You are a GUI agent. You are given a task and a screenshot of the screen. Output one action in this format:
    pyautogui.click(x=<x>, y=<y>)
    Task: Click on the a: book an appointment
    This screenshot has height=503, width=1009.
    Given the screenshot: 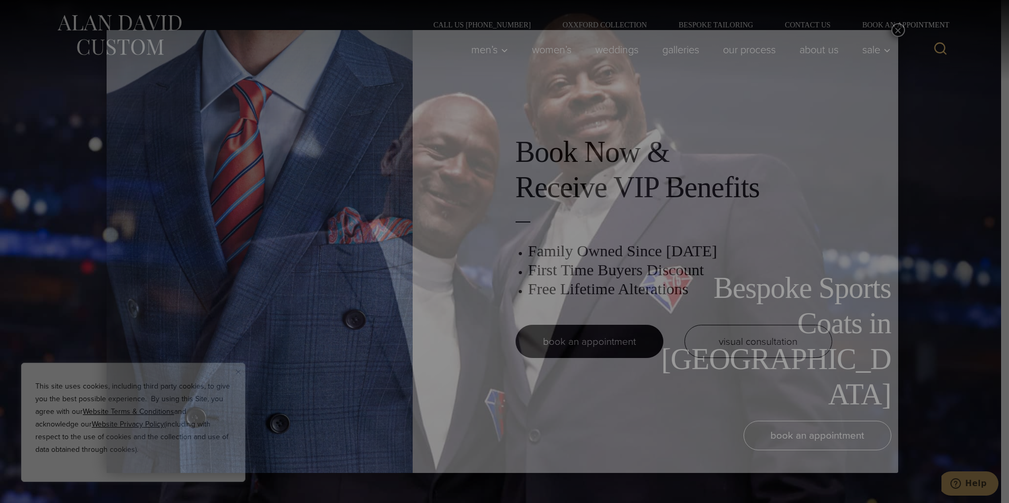 What is the action you would take?
    pyautogui.click(x=589, y=341)
    